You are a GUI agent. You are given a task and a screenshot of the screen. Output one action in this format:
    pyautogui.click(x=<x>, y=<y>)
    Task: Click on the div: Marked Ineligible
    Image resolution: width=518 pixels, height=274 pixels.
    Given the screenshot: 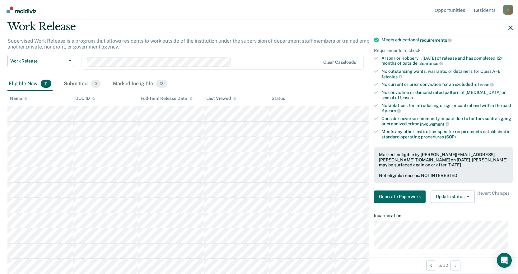 What is the action you would take?
    pyautogui.click(x=140, y=84)
    